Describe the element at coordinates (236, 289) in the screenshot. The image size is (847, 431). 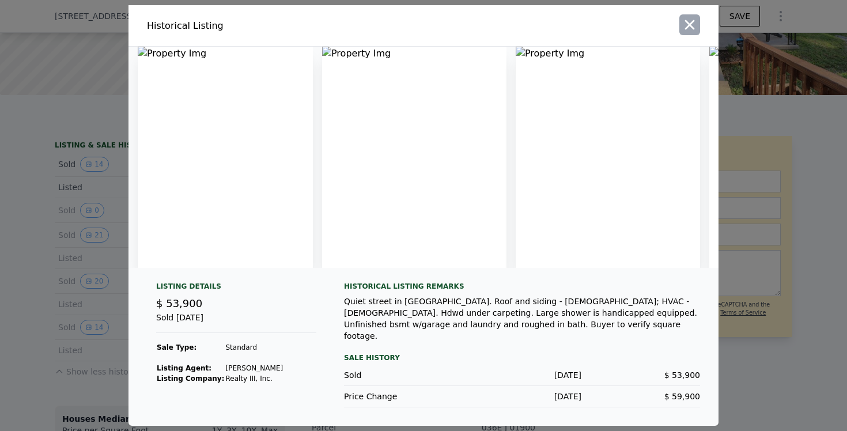
I see `div: Listing Details` at that location.